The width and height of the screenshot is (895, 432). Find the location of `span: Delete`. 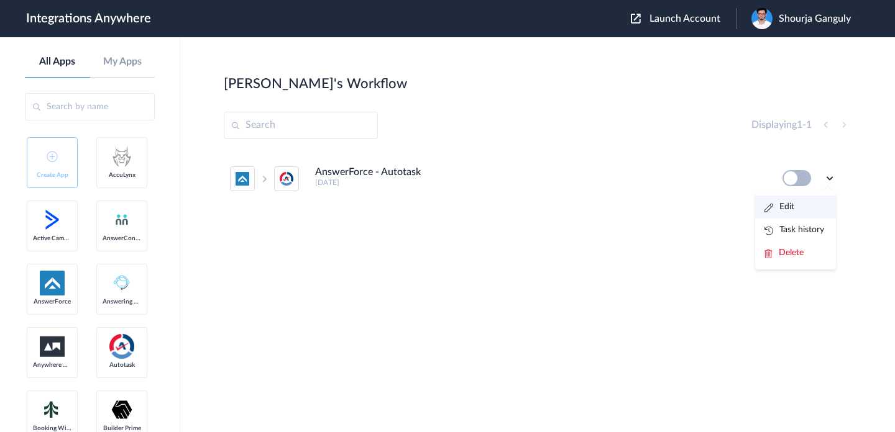

span: Delete is located at coordinates (791, 253).